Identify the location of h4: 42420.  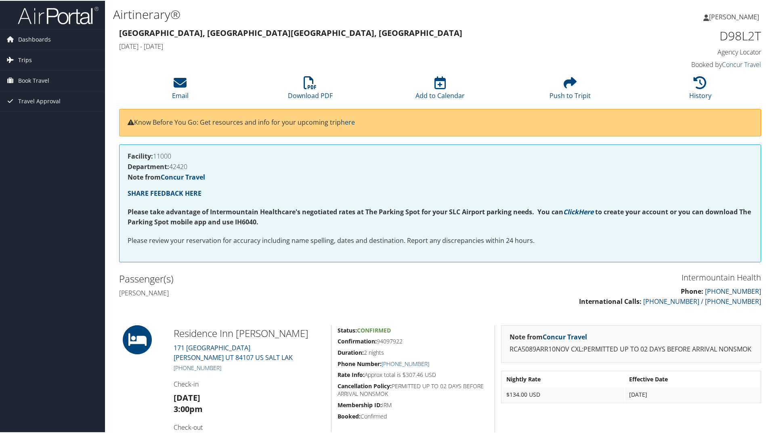
(440, 166).